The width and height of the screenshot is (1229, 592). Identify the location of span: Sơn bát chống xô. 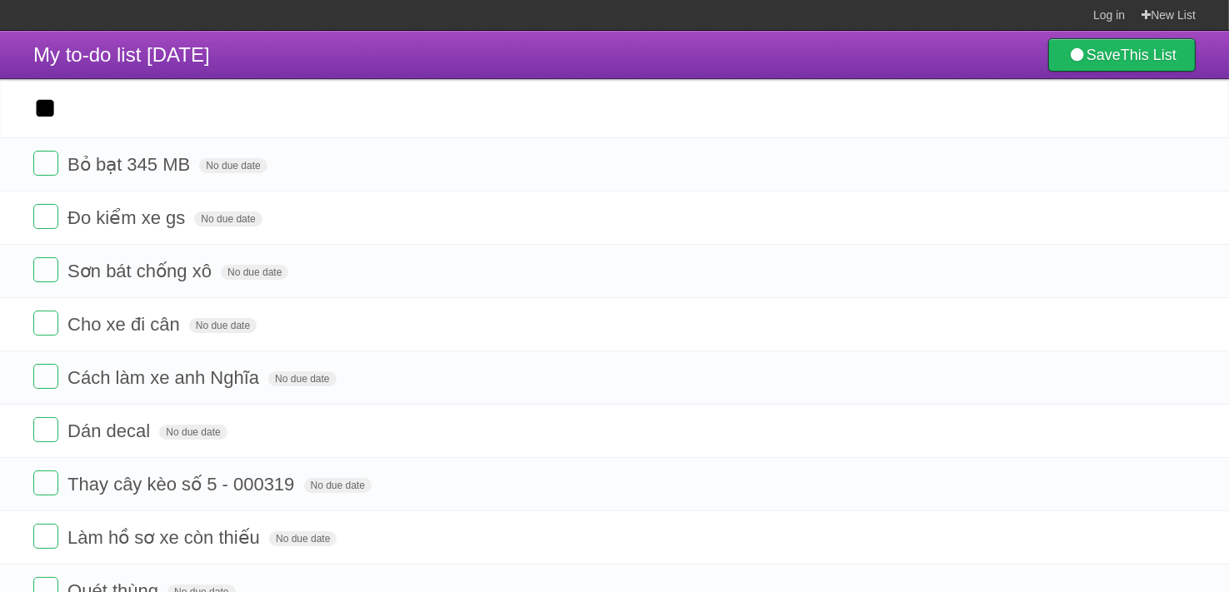
(142, 271).